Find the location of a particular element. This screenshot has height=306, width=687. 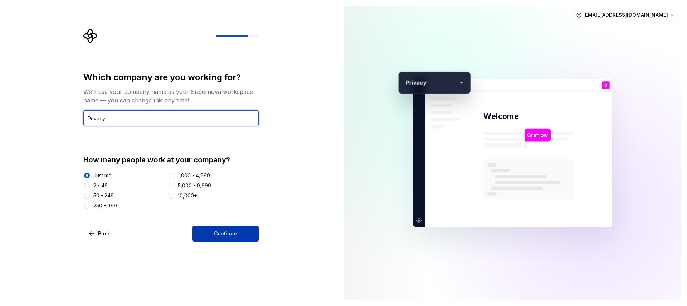

p: rivacy is located at coordinates (433, 82).